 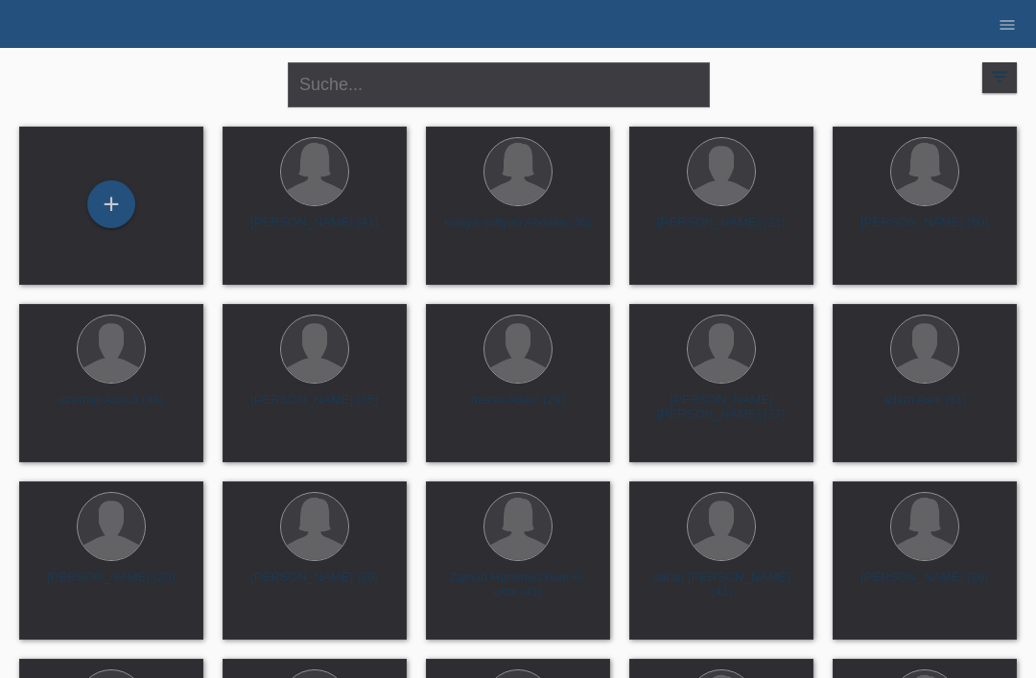 I want to click on input: Suche..., so click(x=499, y=84).